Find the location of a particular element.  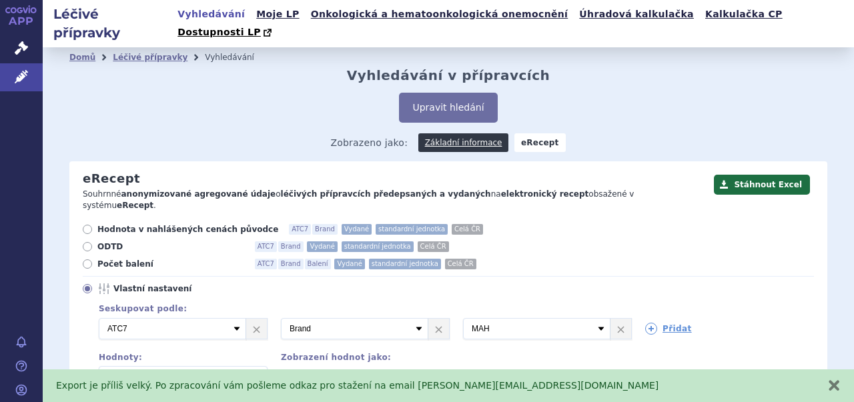

strong: léčivých přípravcích předepsaných a vydaných is located at coordinates (386, 194).